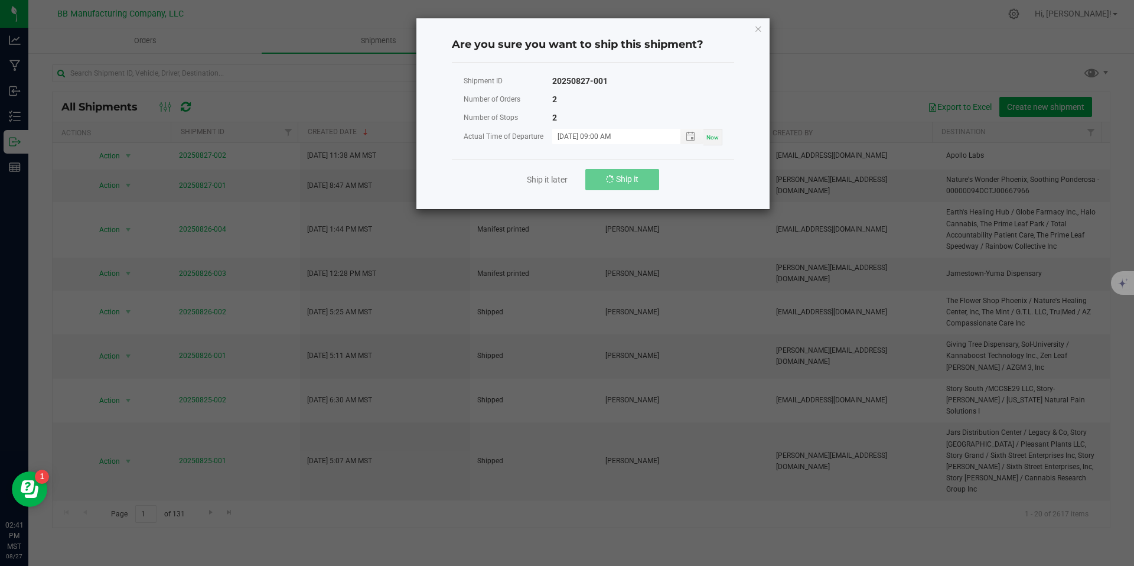  Describe the element at coordinates (691, 136) in the screenshot. I see `span: Toggle popup` at that location.